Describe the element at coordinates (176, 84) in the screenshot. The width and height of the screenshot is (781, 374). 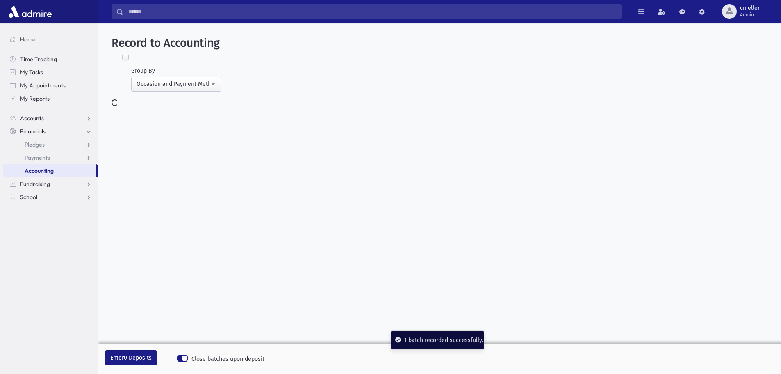
I see `button: Occasion and Payment Method` at that location.